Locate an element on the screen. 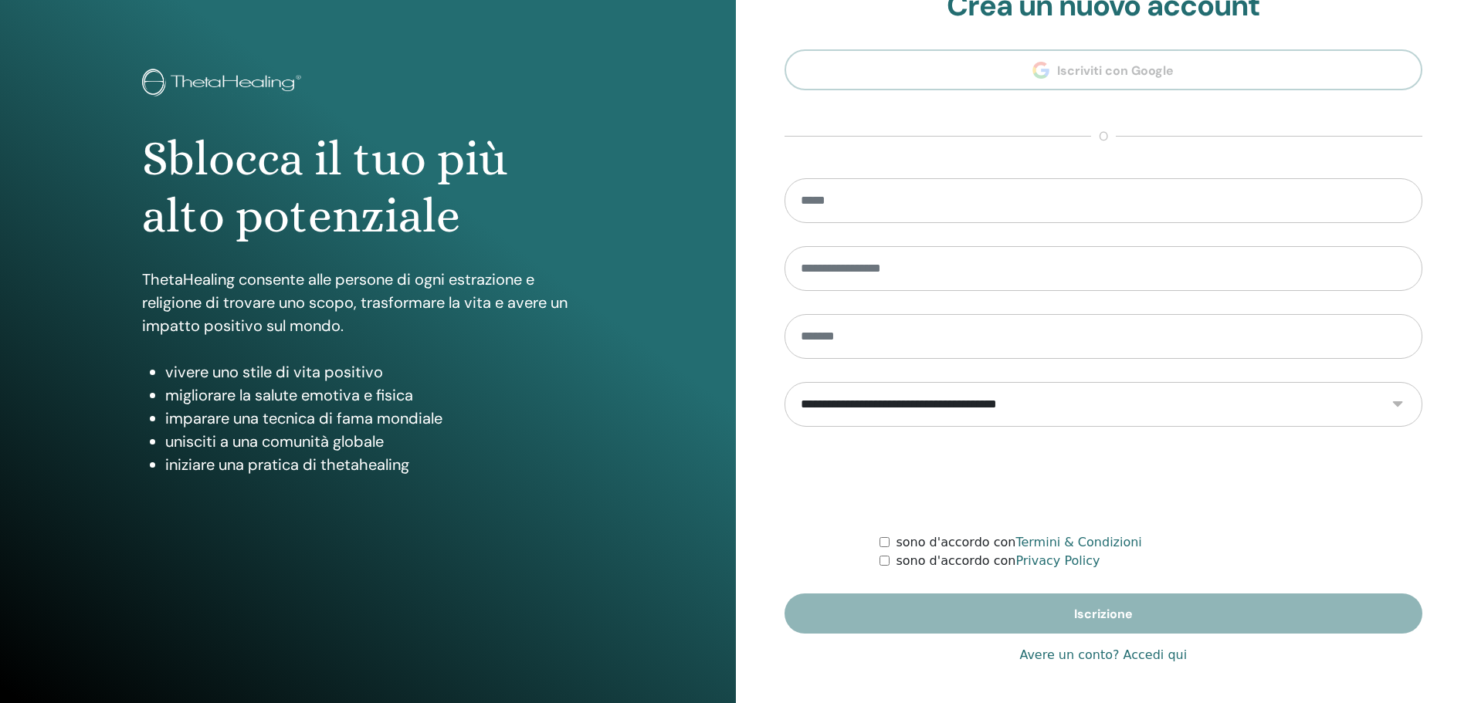  a: Avere un conto? Accedi qui is located at coordinates (1102, 655).